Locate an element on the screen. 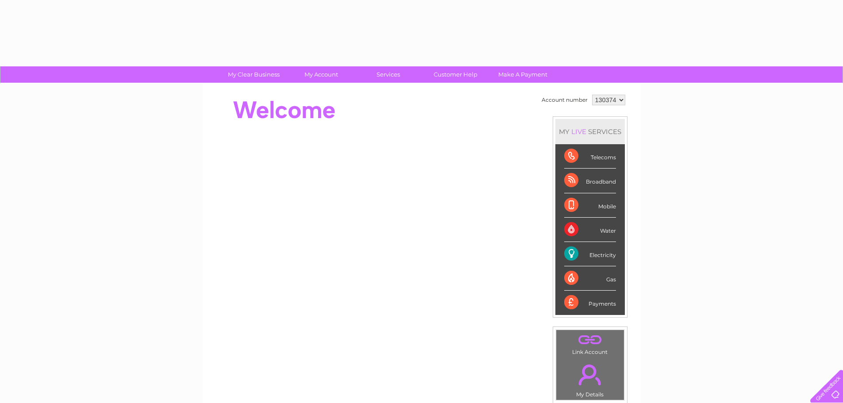  div: Gas is located at coordinates (590, 278).